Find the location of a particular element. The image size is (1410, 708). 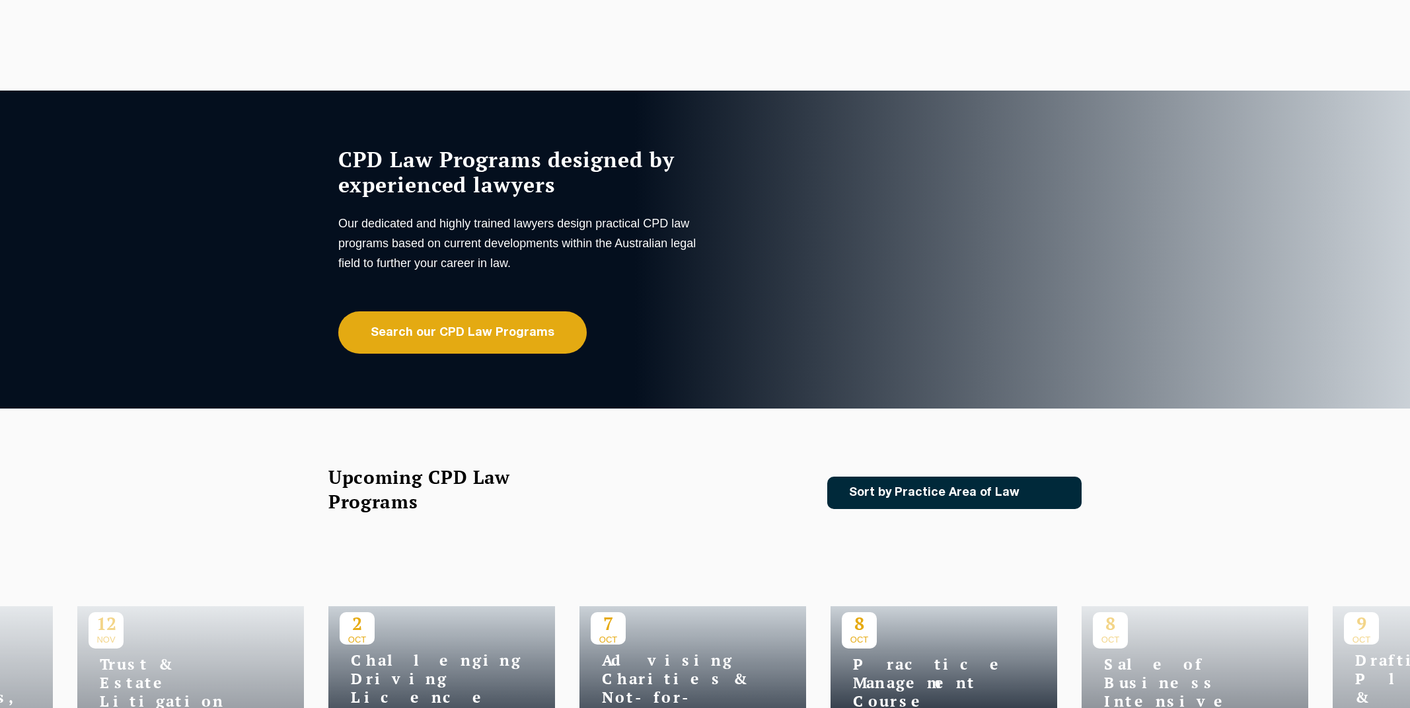

img: Icon is located at coordinates (1048, 492).